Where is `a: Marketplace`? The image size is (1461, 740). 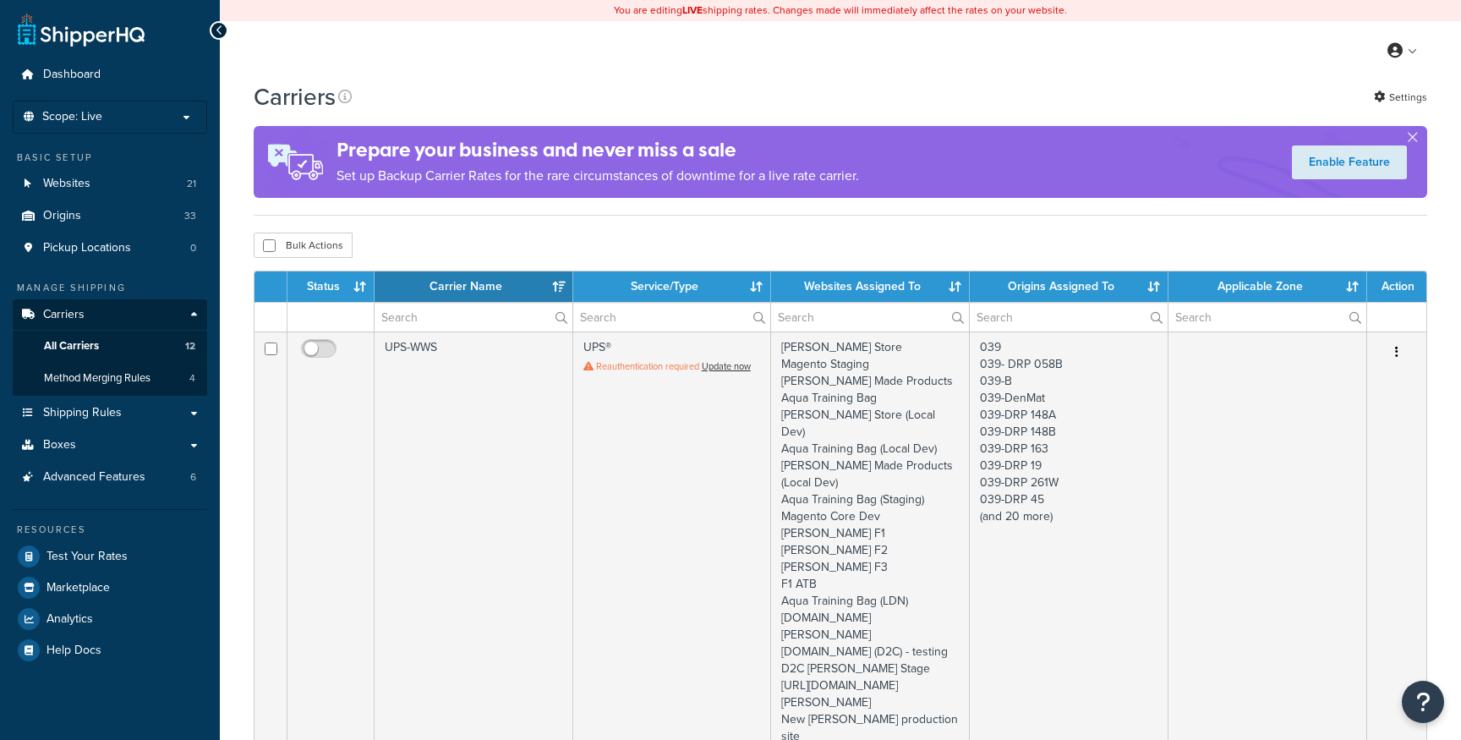 a: Marketplace is located at coordinates (110, 588).